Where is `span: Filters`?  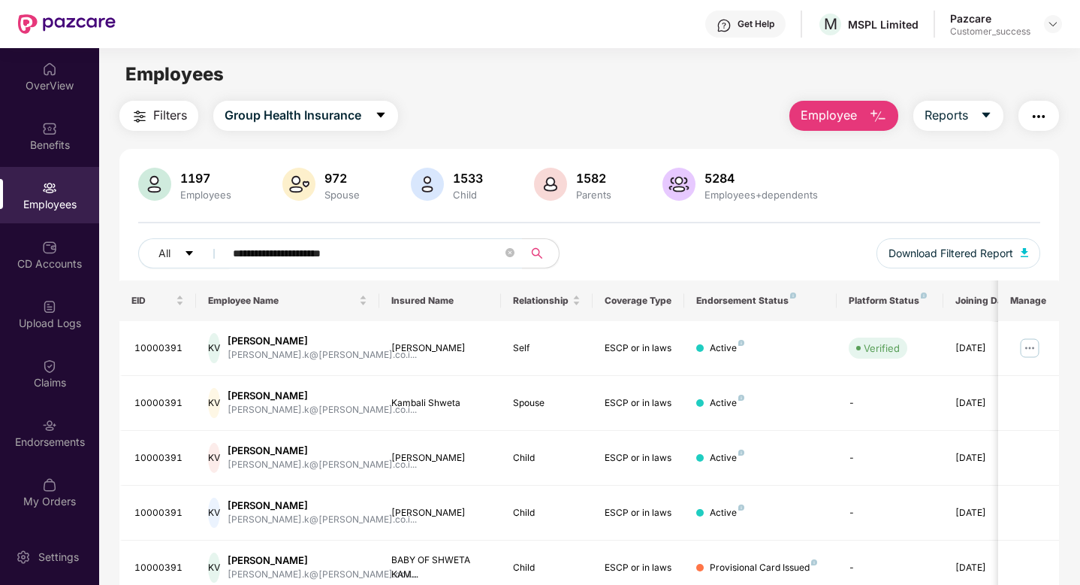
span: Filters is located at coordinates (170, 115).